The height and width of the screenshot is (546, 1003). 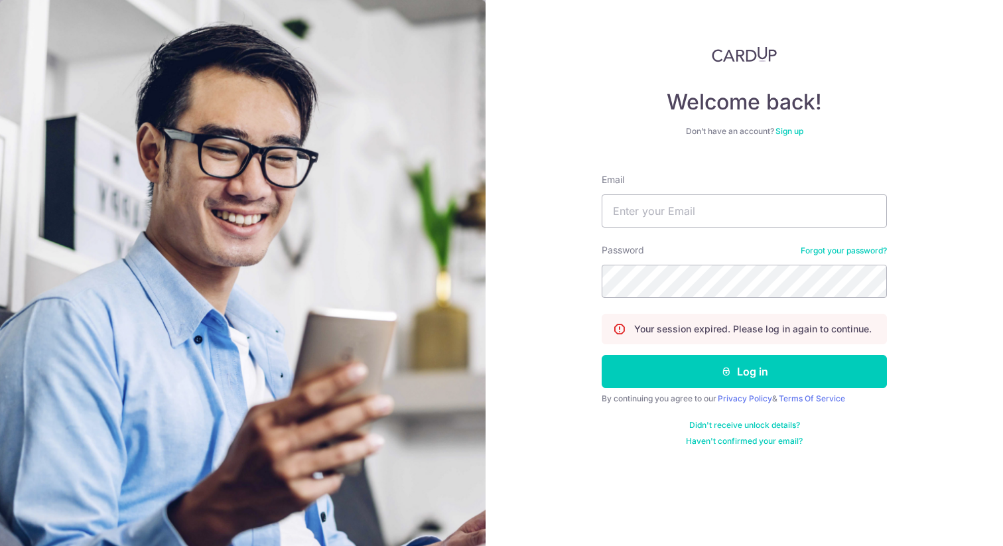 What do you see at coordinates (613, 180) in the screenshot?
I see `label: Email` at bounding box center [613, 180].